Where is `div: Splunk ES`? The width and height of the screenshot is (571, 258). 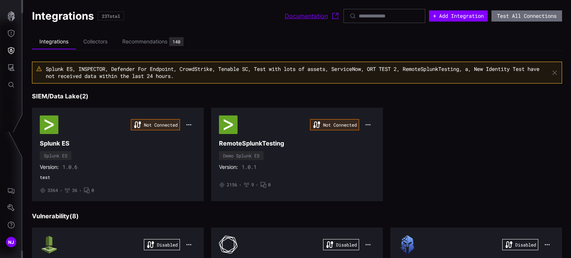
div: Splunk ES is located at coordinates (55, 156).